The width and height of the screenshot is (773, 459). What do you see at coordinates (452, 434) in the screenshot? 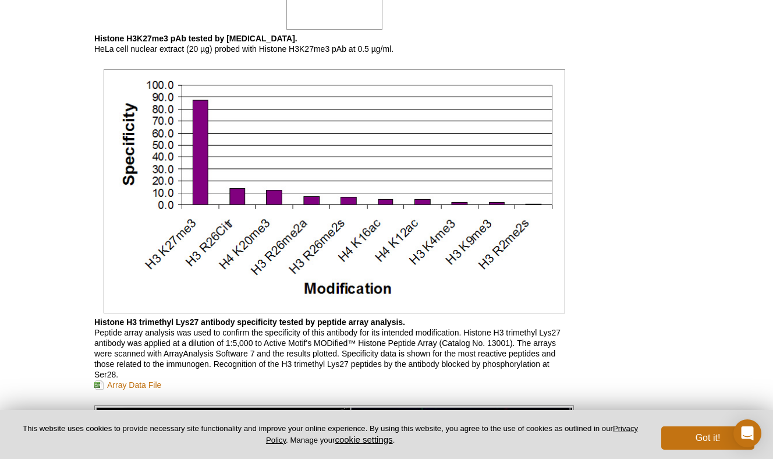
I see `a: Privacy Policy` at bounding box center [452, 434].